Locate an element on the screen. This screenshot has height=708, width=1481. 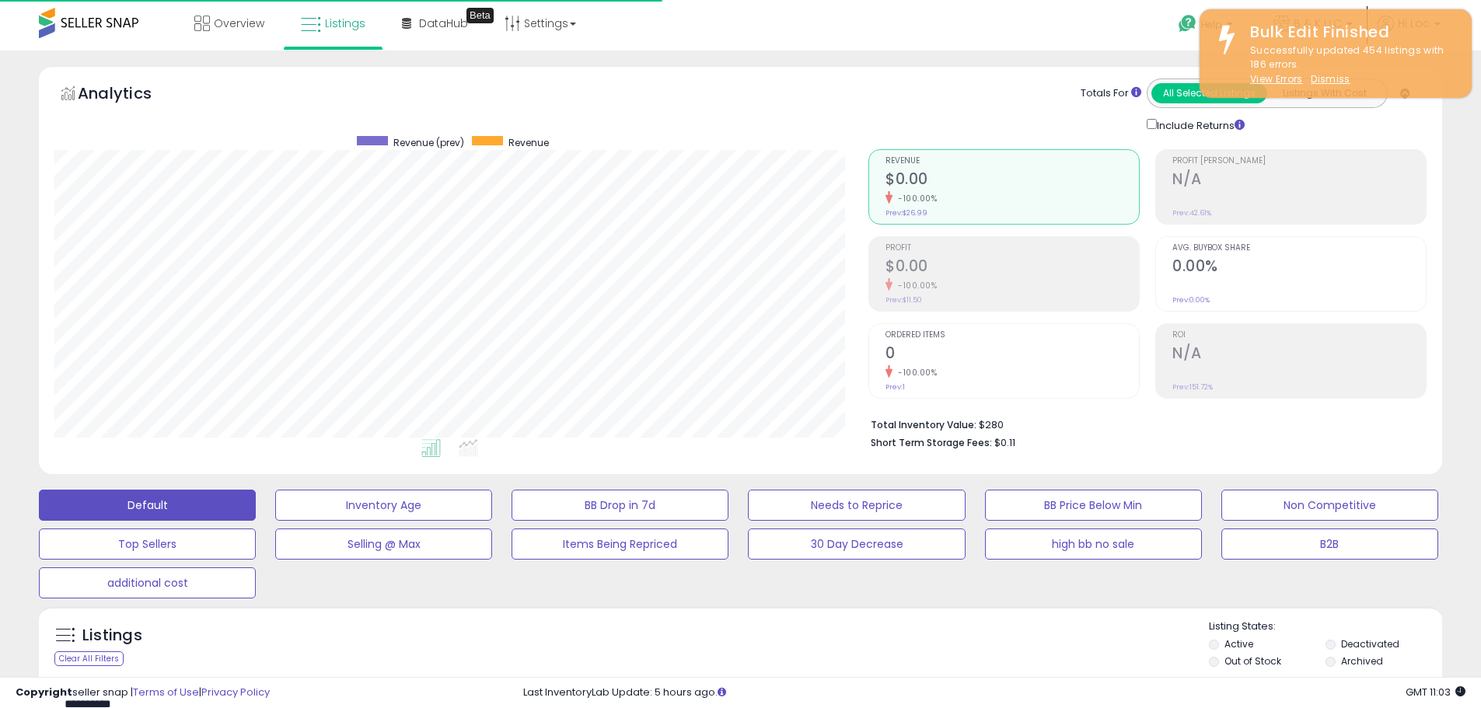
small: Prev: $26.99 is located at coordinates (906, 213).